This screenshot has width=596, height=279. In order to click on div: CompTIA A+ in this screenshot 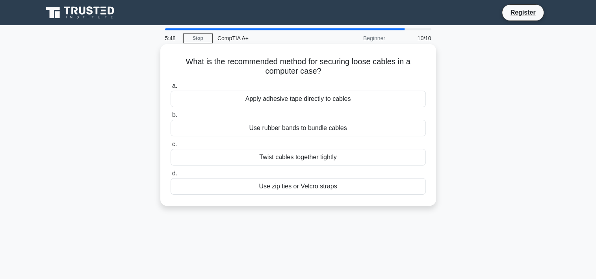, I will do `click(267, 38)`.